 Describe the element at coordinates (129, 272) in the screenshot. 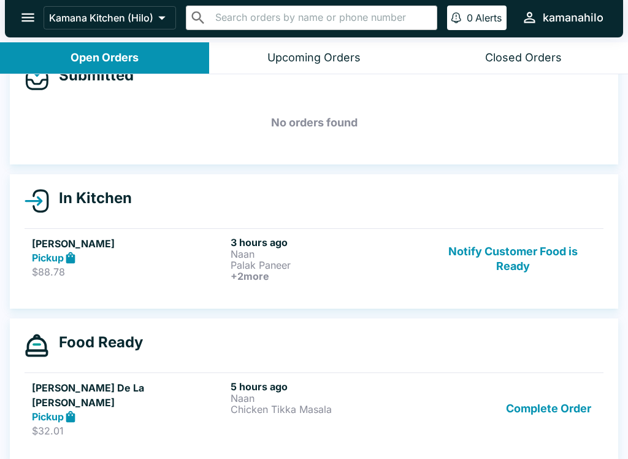

I see `p: $88.78` at that location.